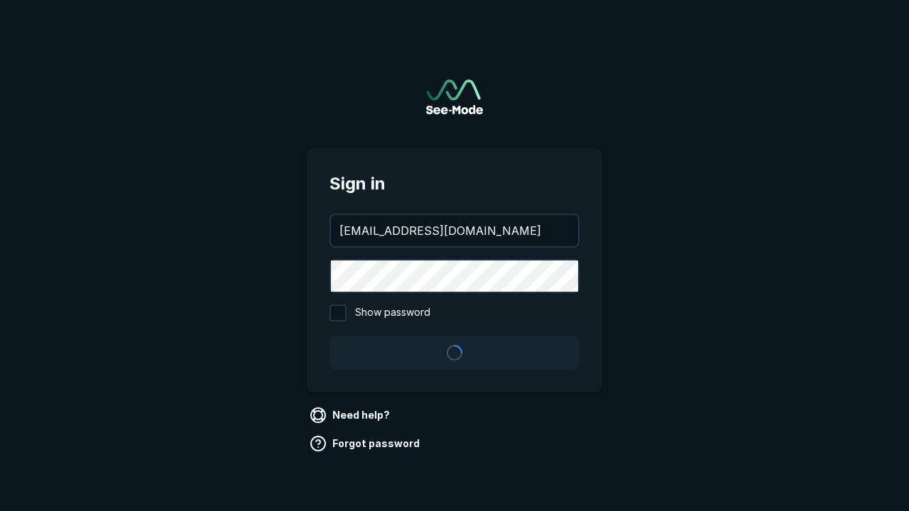  What do you see at coordinates (454, 184) in the screenshot?
I see `span: Sign in` at bounding box center [454, 184].